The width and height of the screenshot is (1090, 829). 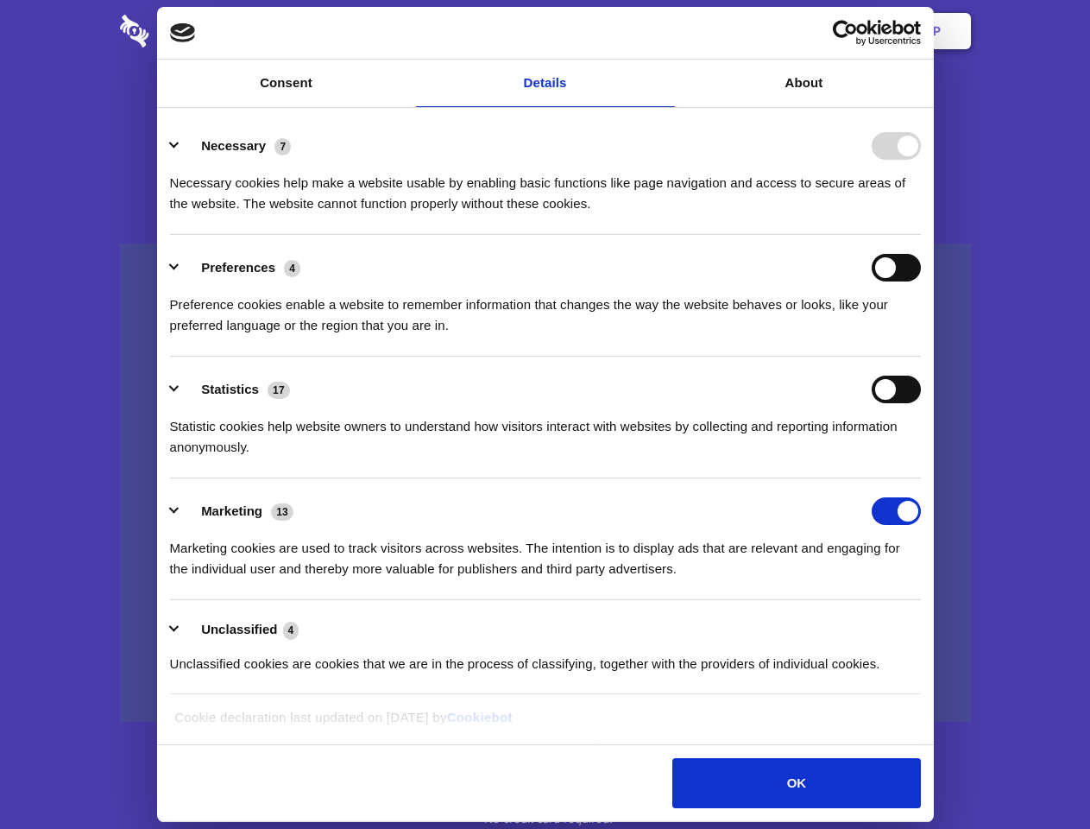 What do you see at coordinates (240, 629) in the screenshot?
I see `button: Unclassified (4)` at bounding box center [240, 629].